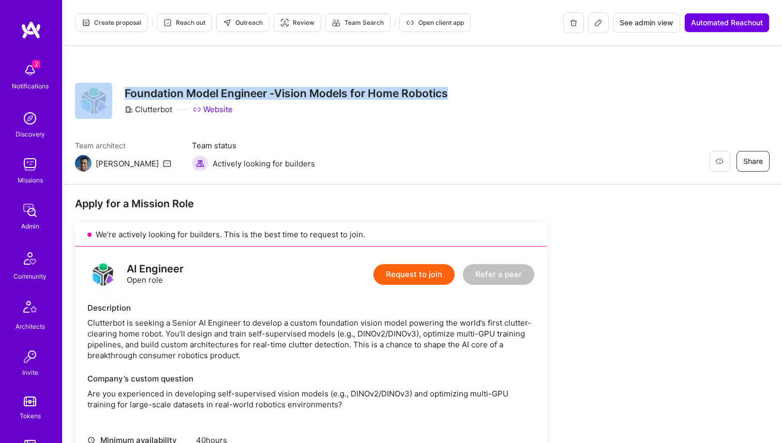 The image size is (782, 443). I want to click on img: discovery, so click(30, 118).